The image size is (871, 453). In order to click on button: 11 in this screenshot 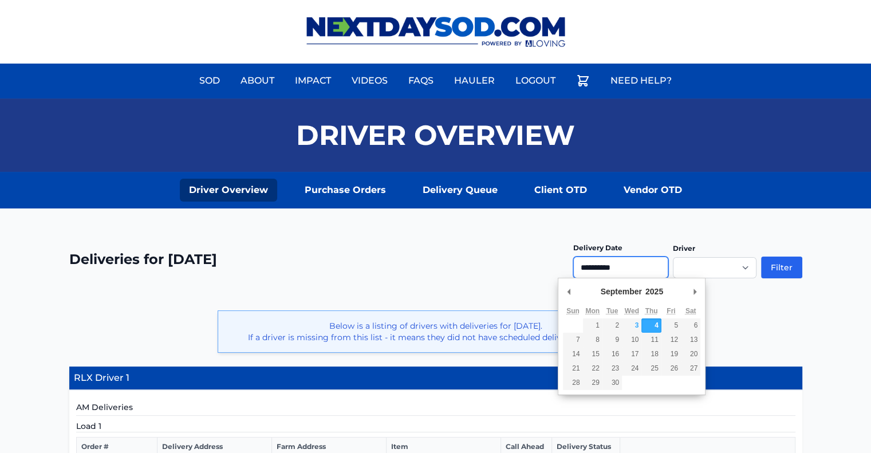, I will do `click(651, 340)`.